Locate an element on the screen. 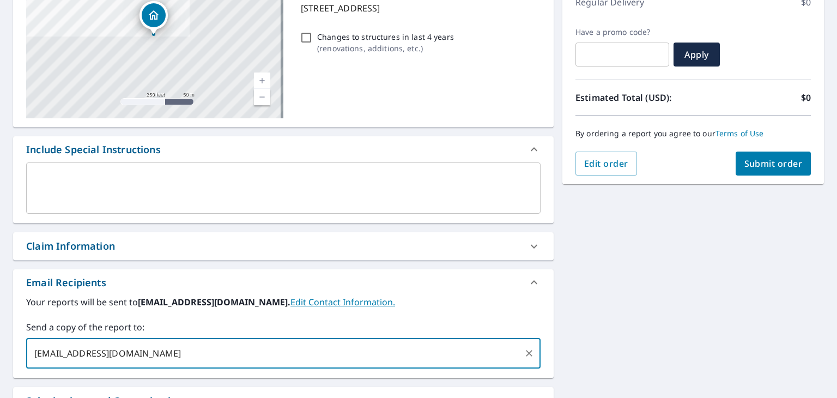 The width and height of the screenshot is (837, 398). p: Estimated Total (USD): is located at coordinates (634, 98).